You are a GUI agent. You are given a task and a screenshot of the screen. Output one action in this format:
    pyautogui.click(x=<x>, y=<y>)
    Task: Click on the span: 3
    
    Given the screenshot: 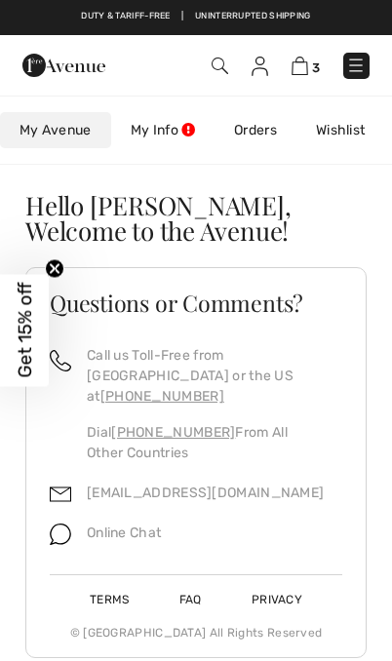 What is the action you would take?
    pyautogui.click(x=316, y=67)
    